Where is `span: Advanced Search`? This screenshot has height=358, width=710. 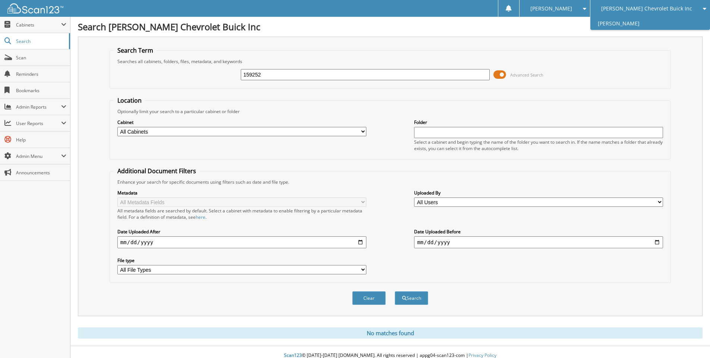
span: Advanced Search is located at coordinates (527, 75).